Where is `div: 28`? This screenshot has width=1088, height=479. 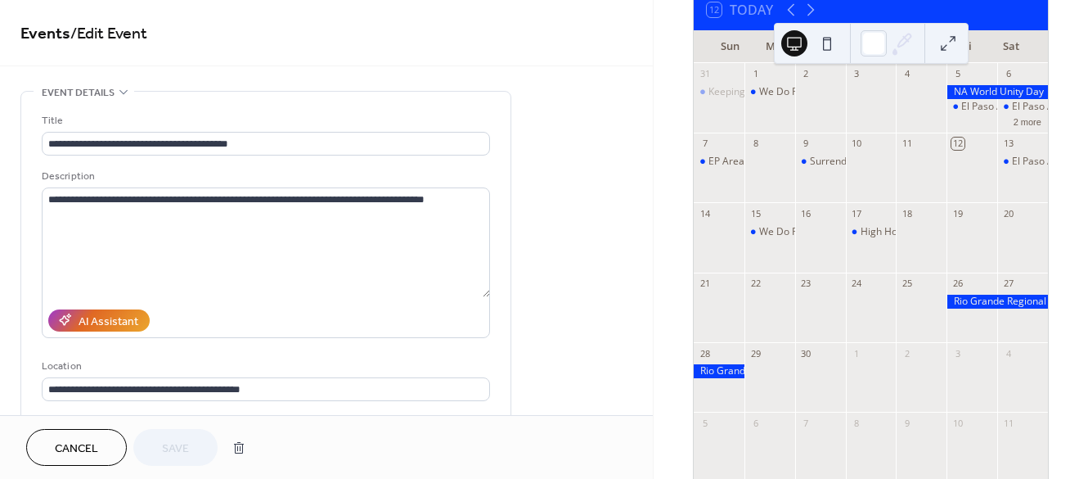
div: 28 is located at coordinates (704, 353).